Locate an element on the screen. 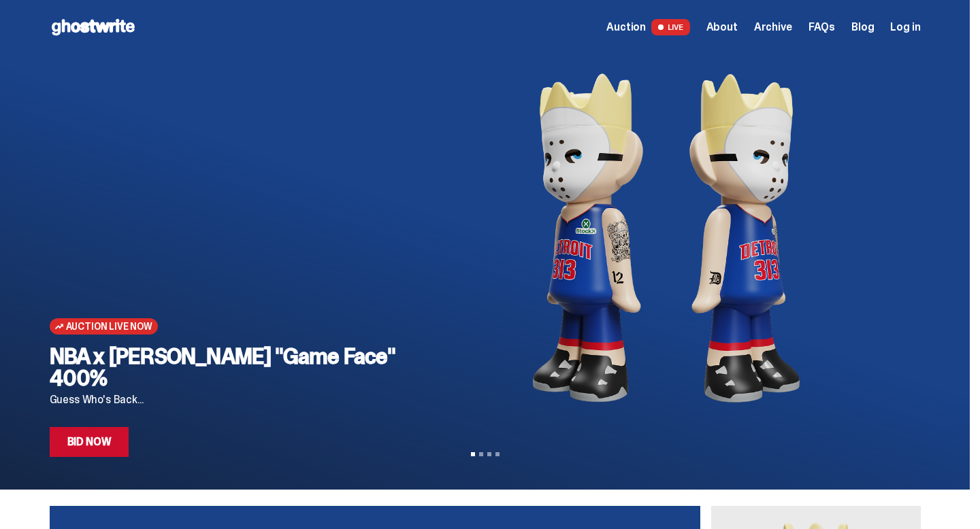 Image resolution: width=980 pixels, height=529 pixels. span: FAQs is located at coordinates (821, 27).